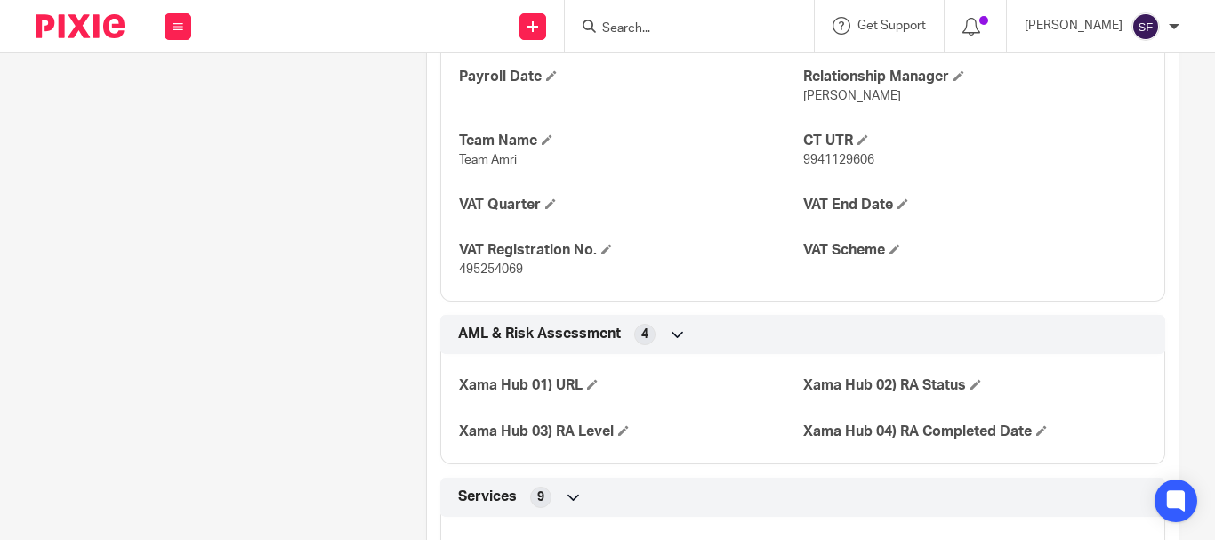 The image size is (1215, 540). What do you see at coordinates (630, 250) in the screenshot?
I see `h4: VAT Registration No.` at bounding box center [630, 250].